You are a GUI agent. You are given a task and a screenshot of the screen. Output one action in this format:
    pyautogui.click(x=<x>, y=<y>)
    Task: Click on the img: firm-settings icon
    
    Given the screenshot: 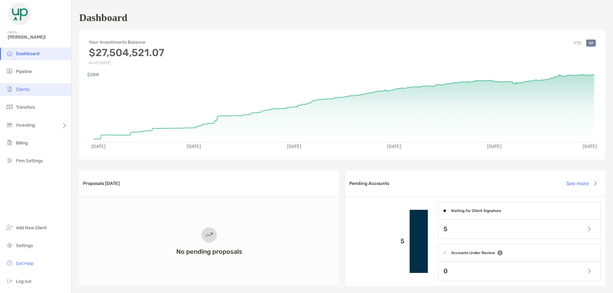 What is the action you would take?
    pyautogui.click(x=10, y=160)
    